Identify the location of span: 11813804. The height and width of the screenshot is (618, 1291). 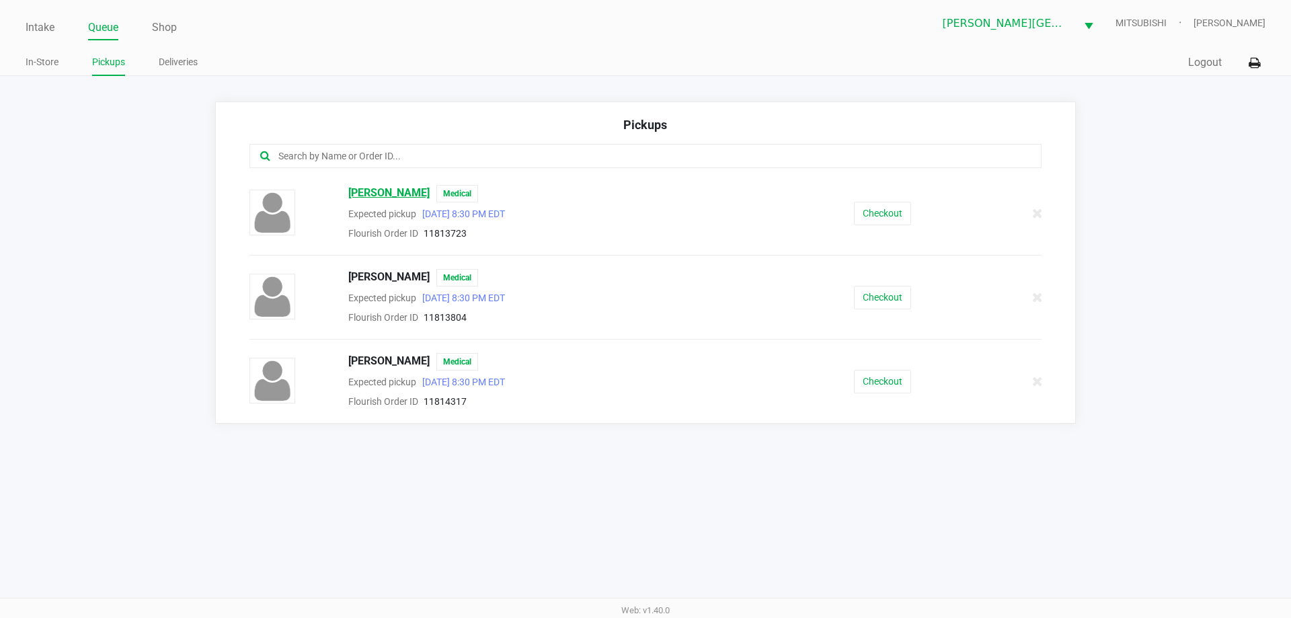
(445, 317).